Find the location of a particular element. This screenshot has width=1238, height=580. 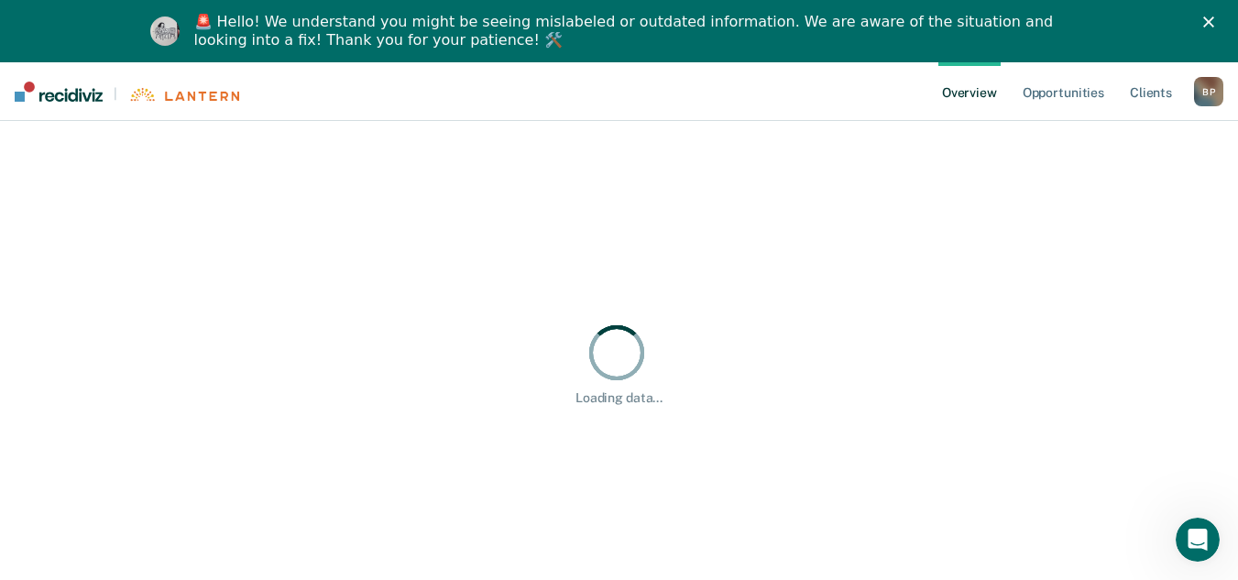

a: Clients is located at coordinates (1151, 92).